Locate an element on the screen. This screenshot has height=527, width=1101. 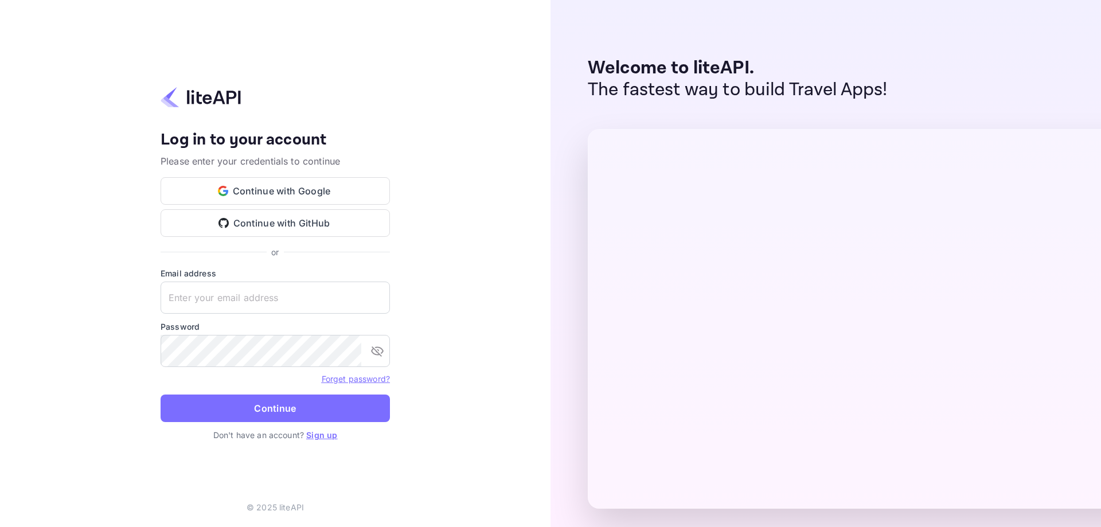
a: Forget password? is located at coordinates (355, 378).